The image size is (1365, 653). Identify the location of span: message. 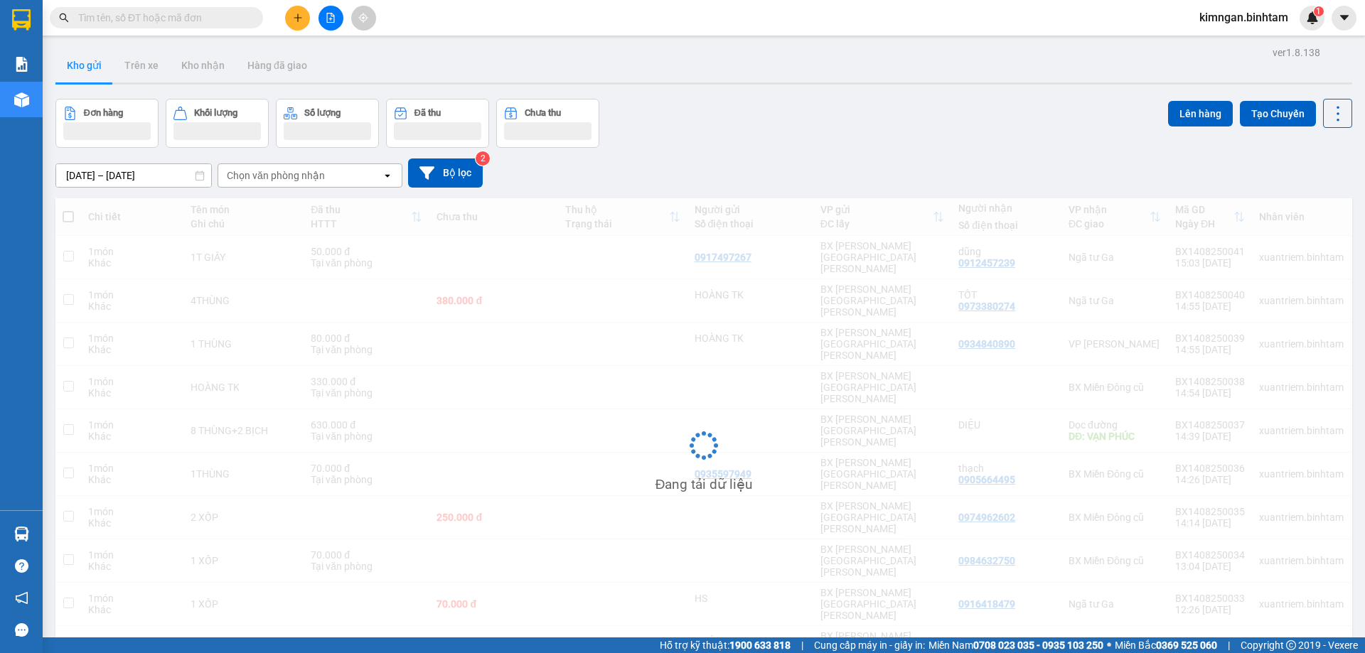
(21, 630).